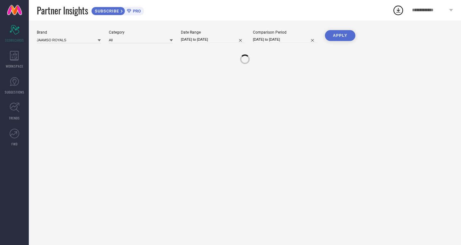 The image size is (461, 245). What do you see at coordinates (141, 32) in the screenshot?
I see `div: Category` at bounding box center [141, 32].